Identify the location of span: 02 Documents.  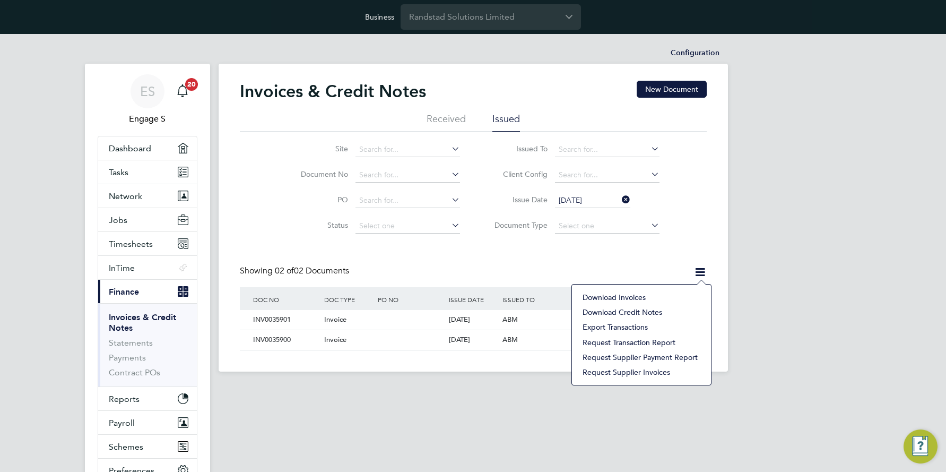
(312, 271).